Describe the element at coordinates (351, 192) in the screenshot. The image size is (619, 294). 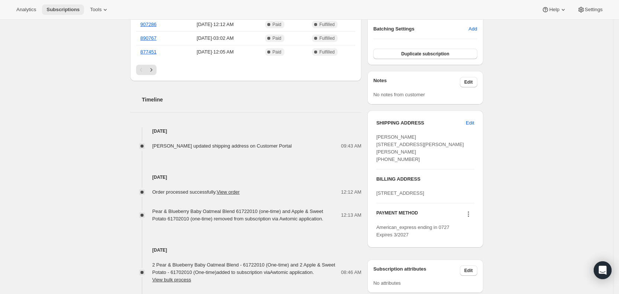
I see `span: 12:12 AM` at that location.